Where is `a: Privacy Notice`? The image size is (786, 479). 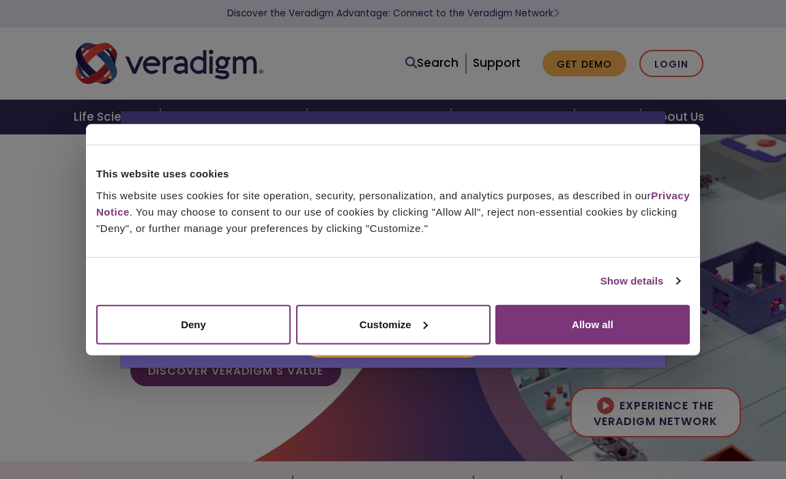
a: Privacy Notice is located at coordinates (393, 203).